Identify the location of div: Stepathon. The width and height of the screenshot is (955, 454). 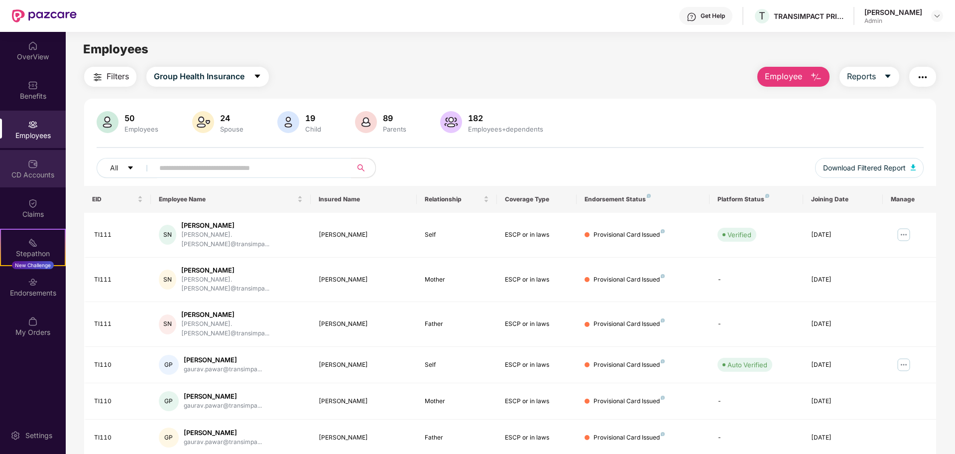
(33, 253).